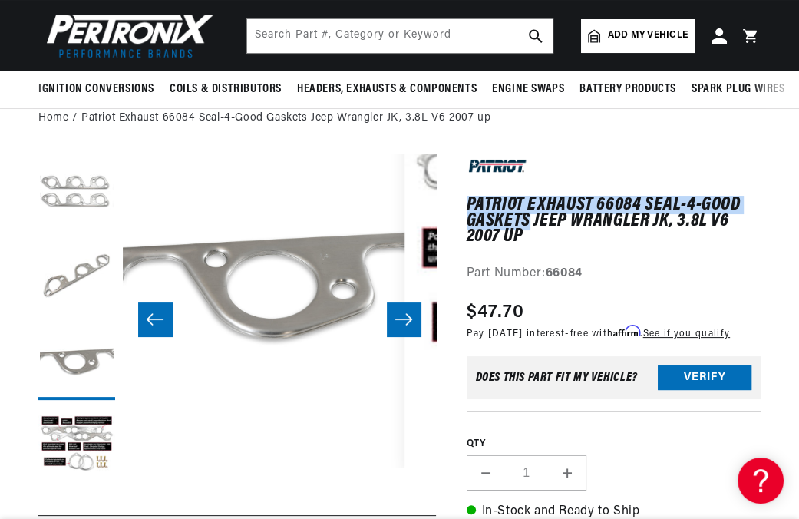  Describe the element at coordinates (387, 89) in the screenshot. I see `summary: Headers, Exhausts & Components` at that location.